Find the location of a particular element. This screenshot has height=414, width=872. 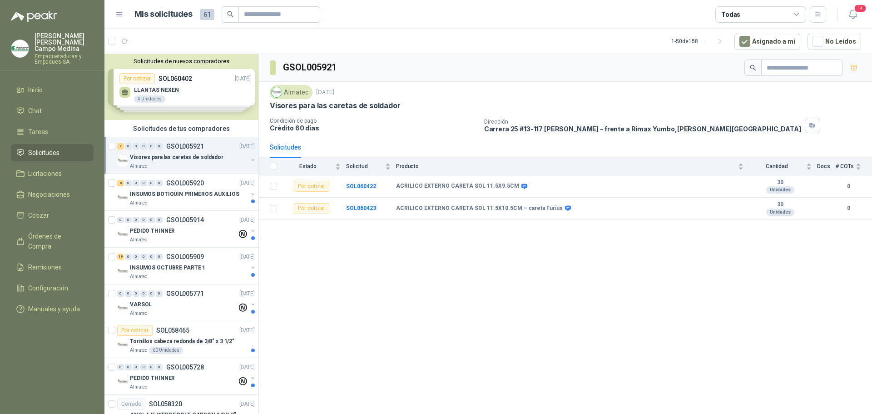

div: 1 - 50 de 158 is located at coordinates (699, 41).